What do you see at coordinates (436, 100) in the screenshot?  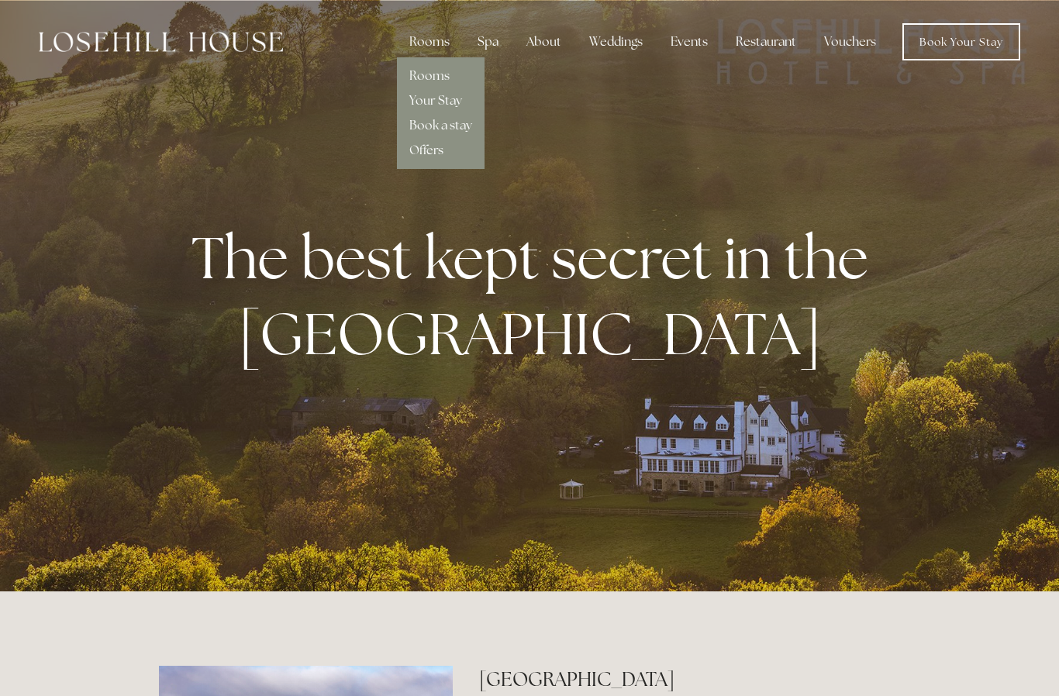 I see `a: Your Stay` at bounding box center [436, 100].